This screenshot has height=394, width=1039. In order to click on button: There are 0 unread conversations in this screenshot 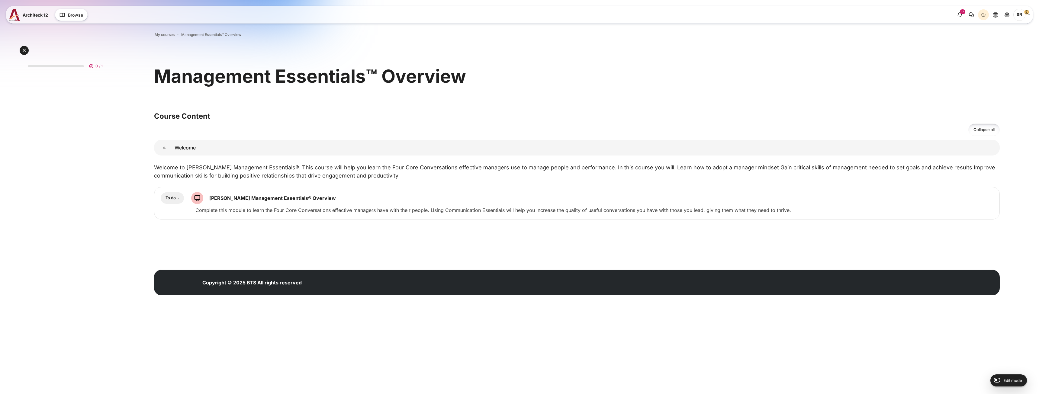, I will do `click(972, 15)`.